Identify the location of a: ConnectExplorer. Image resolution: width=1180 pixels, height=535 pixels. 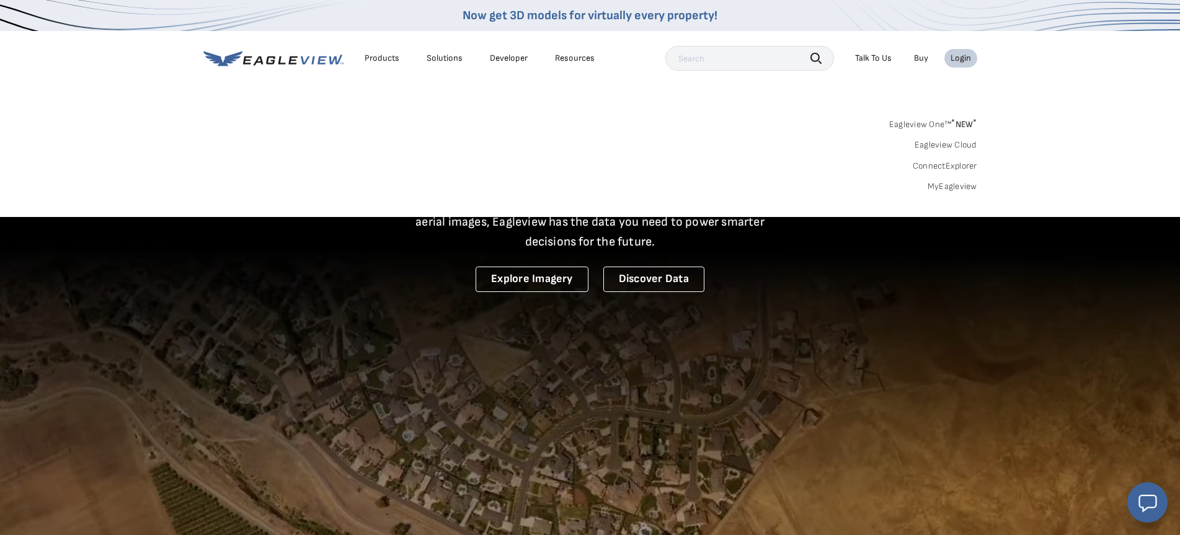
(945, 166).